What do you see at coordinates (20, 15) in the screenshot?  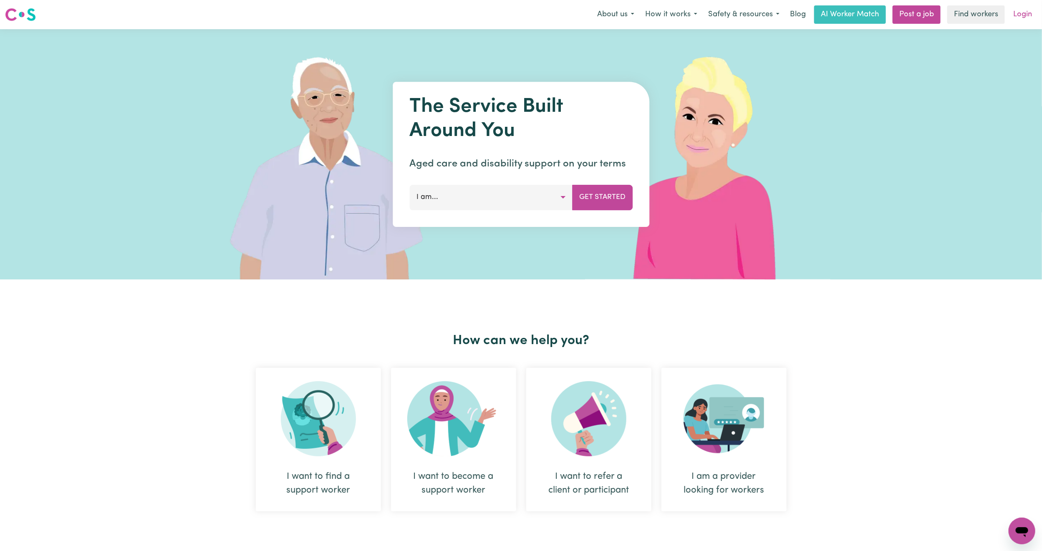 I see `img: Careseekers logo` at bounding box center [20, 15].